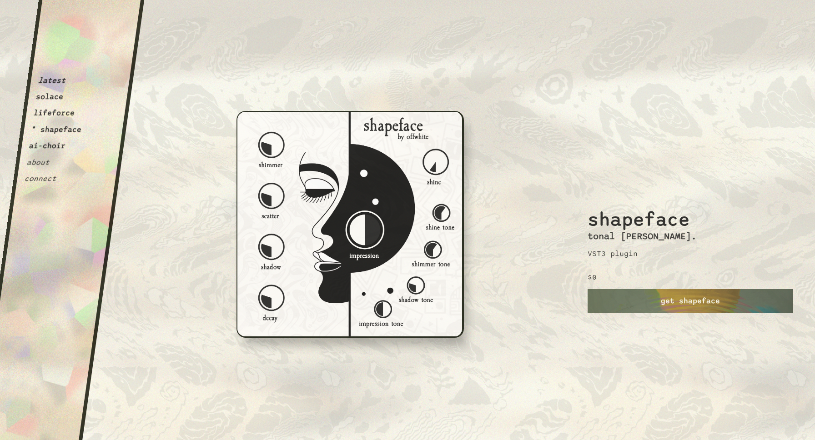  I want to click on p: VST3 plugin, so click(613, 254).